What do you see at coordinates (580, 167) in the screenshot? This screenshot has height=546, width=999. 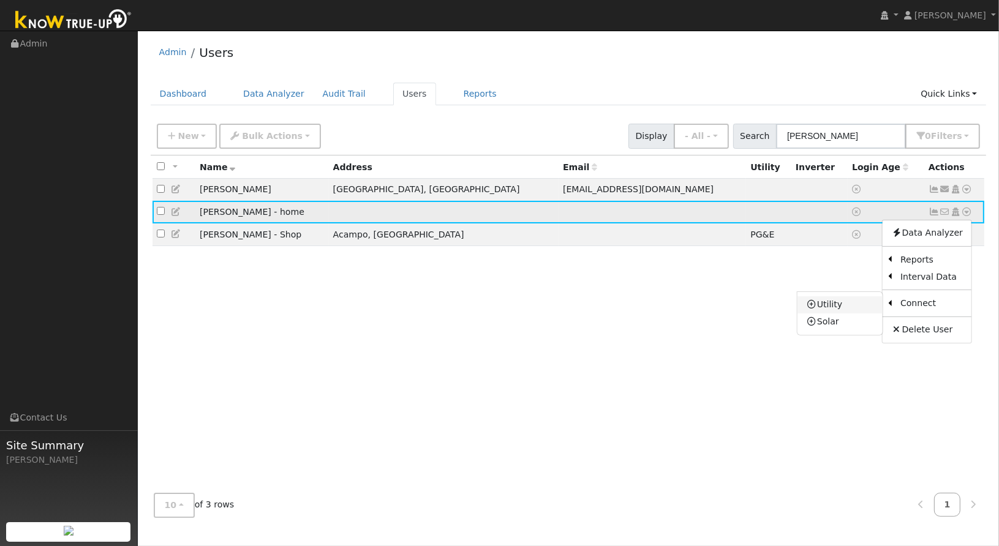 I see `span: Email` at bounding box center [580, 167].